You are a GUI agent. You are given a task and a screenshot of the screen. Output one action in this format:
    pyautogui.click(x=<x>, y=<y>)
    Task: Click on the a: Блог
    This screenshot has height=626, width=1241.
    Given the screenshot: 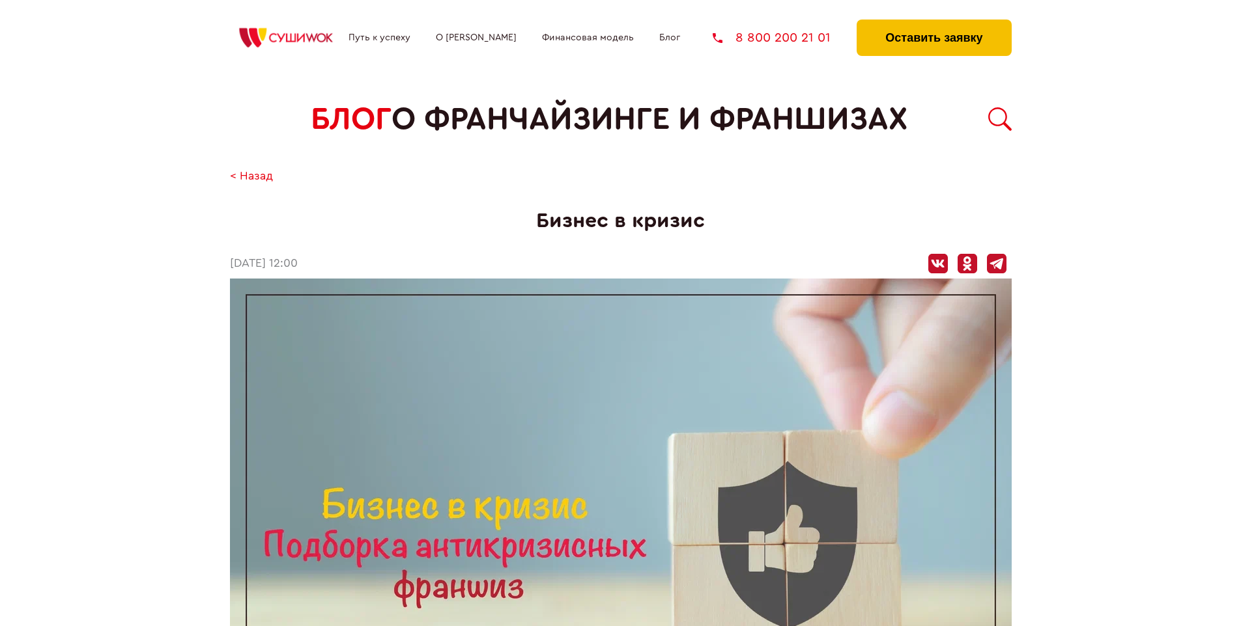 What is the action you would take?
    pyautogui.click(x=669, y=38)
    